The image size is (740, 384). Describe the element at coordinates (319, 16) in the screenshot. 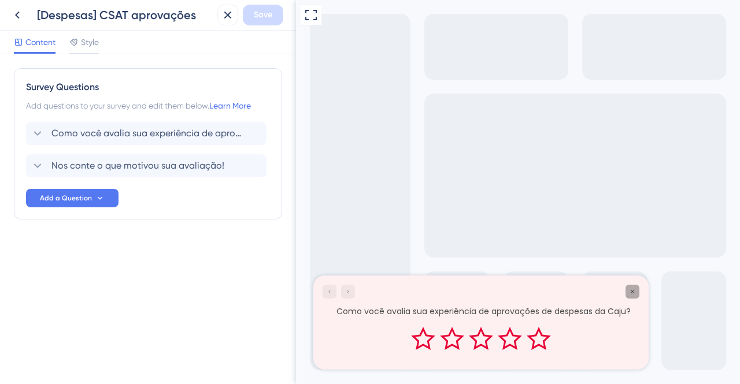

I see `div: Close survey` at that location.